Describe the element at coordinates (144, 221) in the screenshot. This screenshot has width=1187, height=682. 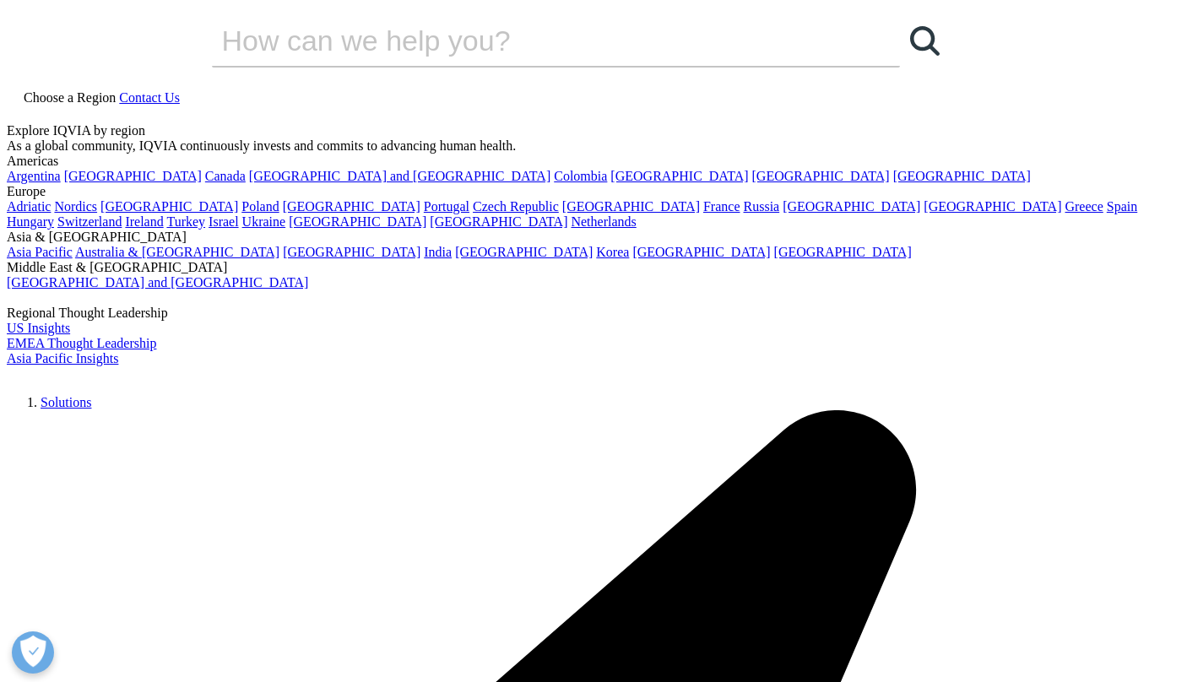
I see `a: Ireland` at that location.